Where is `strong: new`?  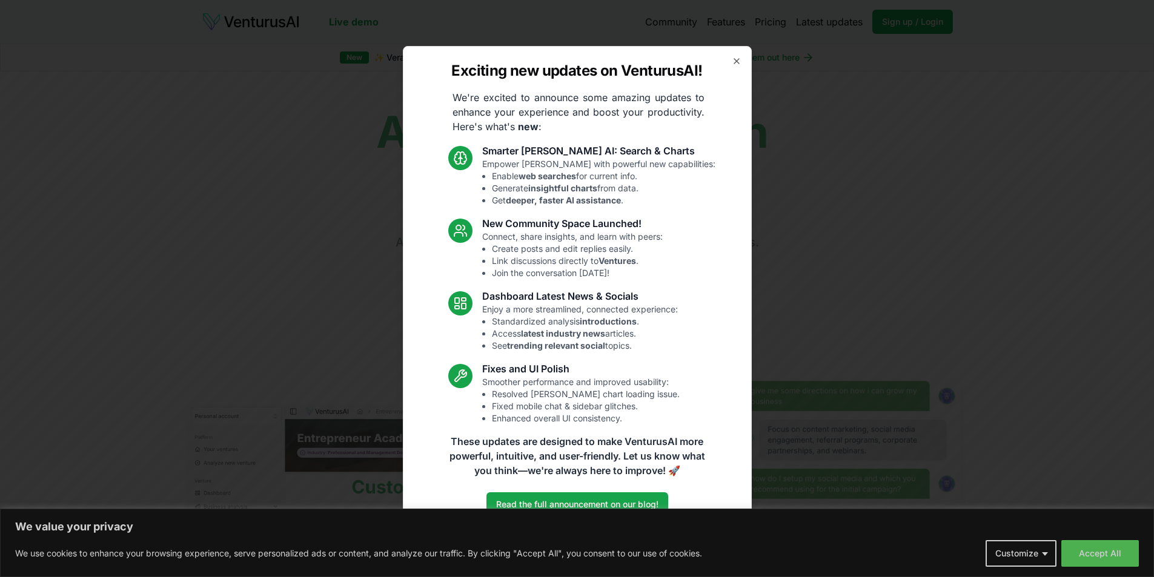 strong: new is located at coordinates (528, 127).